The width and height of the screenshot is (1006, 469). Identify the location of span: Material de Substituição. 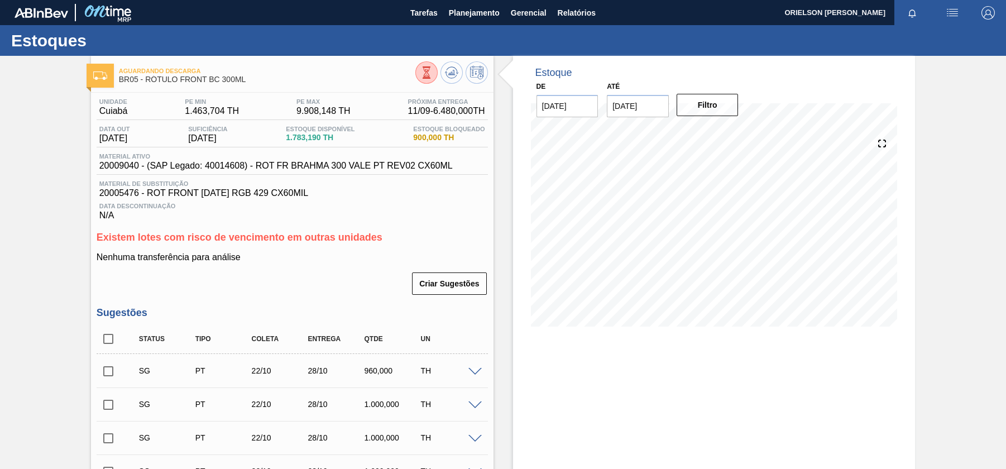
(292, 184).